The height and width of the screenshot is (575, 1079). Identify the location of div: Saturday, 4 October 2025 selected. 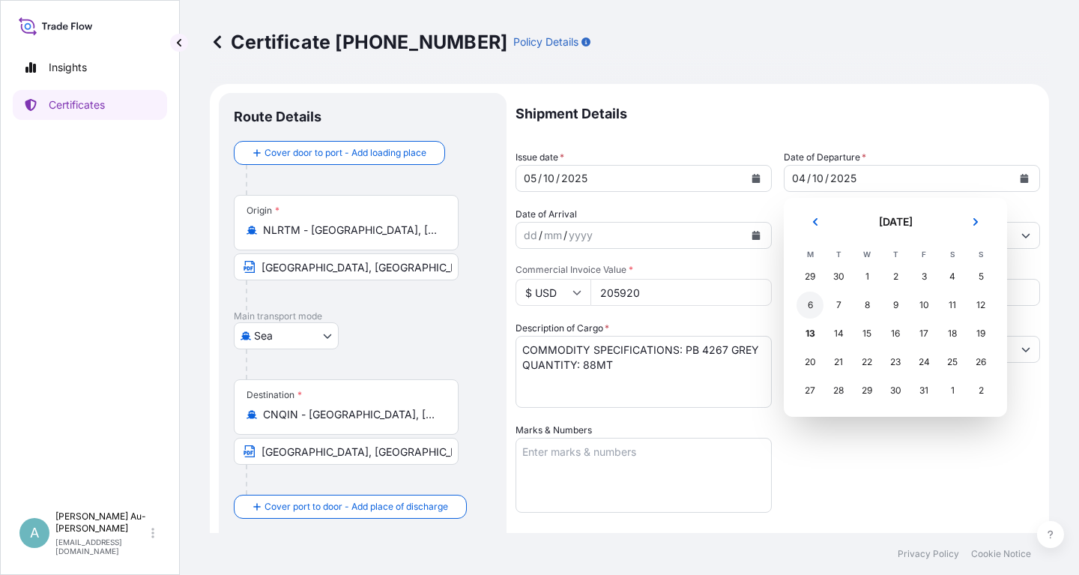
(953, 277).